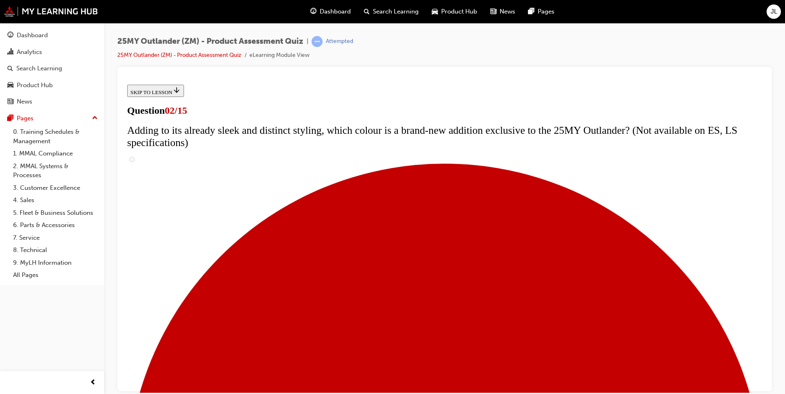  What do you see at coordinates (541, 11) in the screenshot?
I see `a: pages-iconPages` at bounding box center [541, 11].